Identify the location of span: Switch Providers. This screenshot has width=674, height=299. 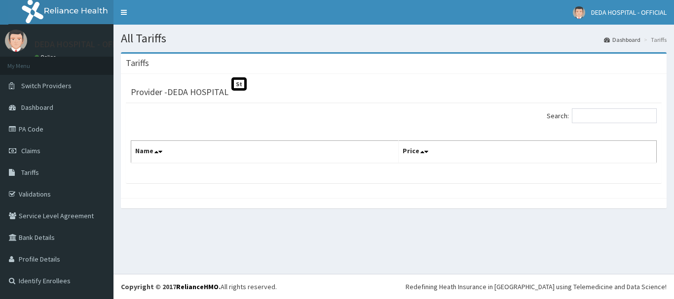
(46, 86).